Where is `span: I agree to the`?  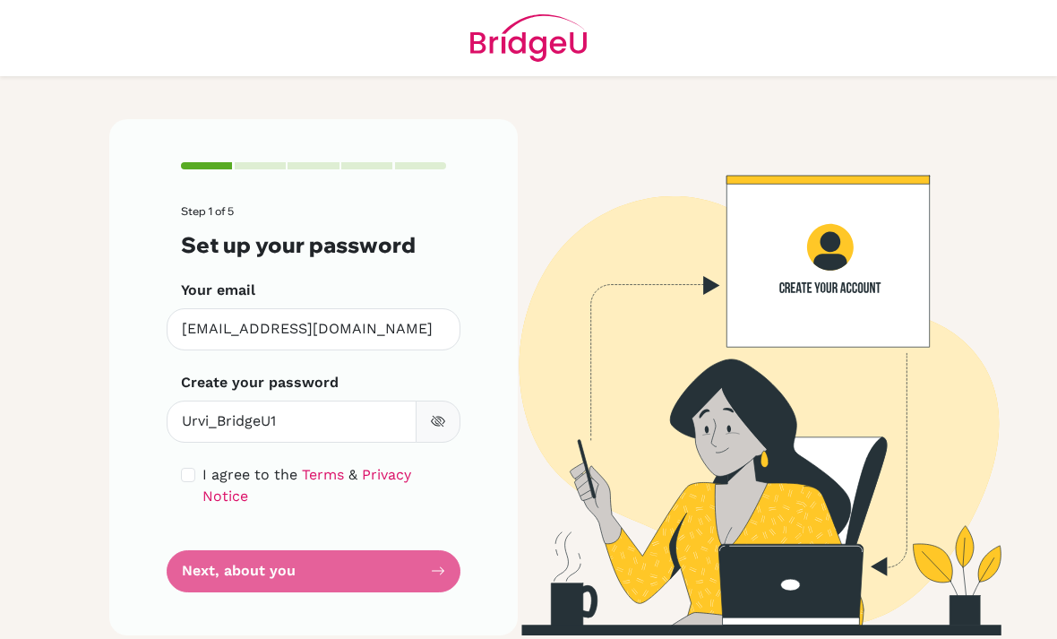 span: I agree to the is located at coordinates (250, 474).